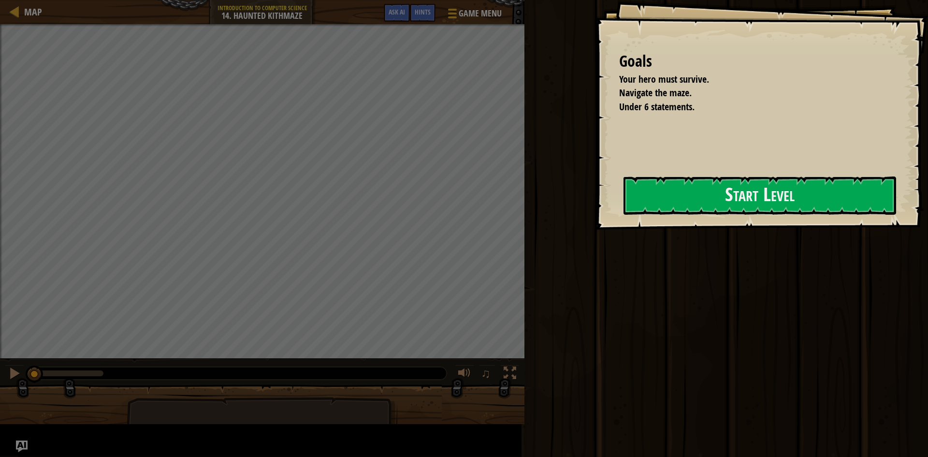  Describe the element at coordinates (474, 15) in the screenshot. I see `button: Game Menu` at that location.